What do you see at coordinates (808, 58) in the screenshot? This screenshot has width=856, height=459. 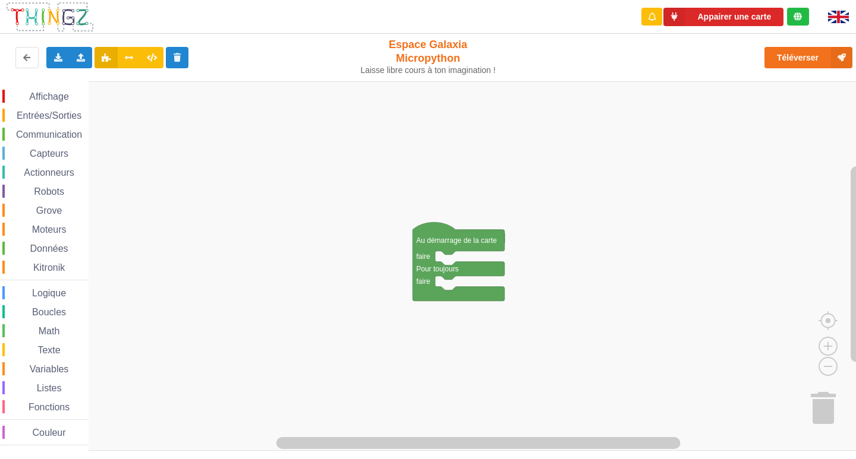 I see `button: Téléverser` at bounding box center [808, 58].